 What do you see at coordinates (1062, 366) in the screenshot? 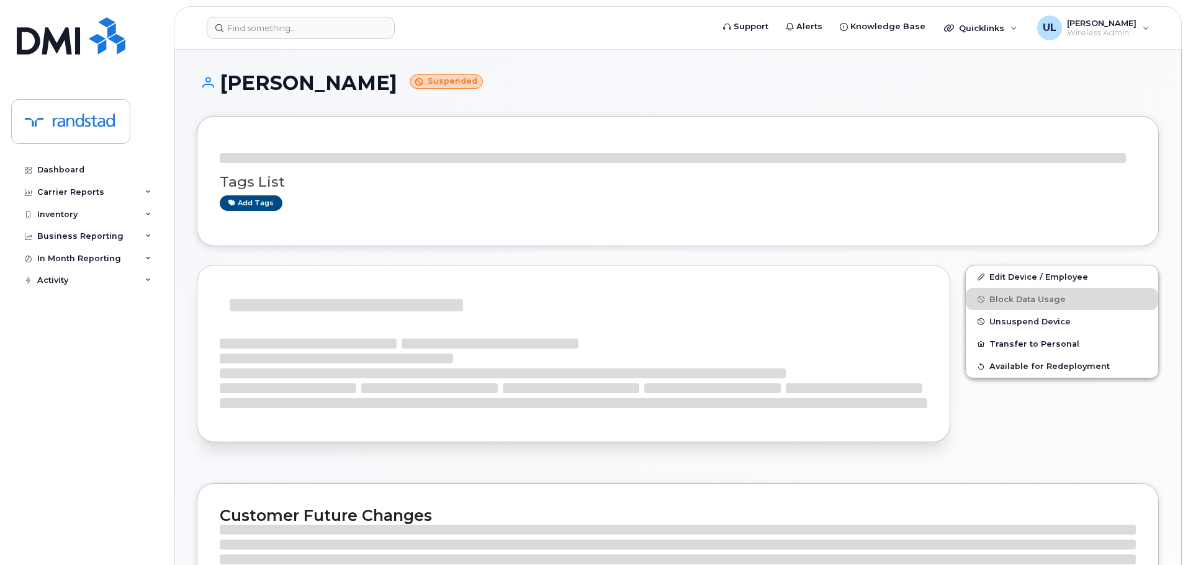
I see `button: Available for Redeployment` at bounding box center [1062, 366].